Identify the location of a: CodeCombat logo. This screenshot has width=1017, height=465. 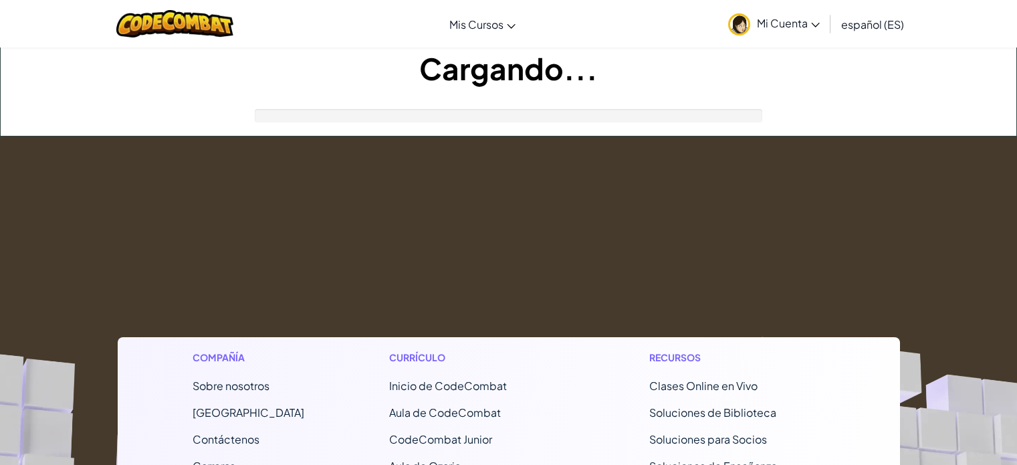
(174, 23).